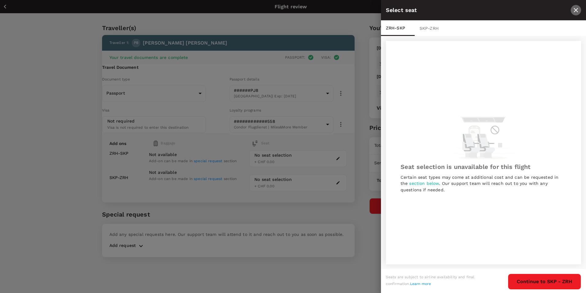 Image resolution: width=586 pixels, height=293 pixels. Describe the element at coordinates (484, 166) in the screenshot. I see `h6: Seat selection is unavailable for this flight` at that location.